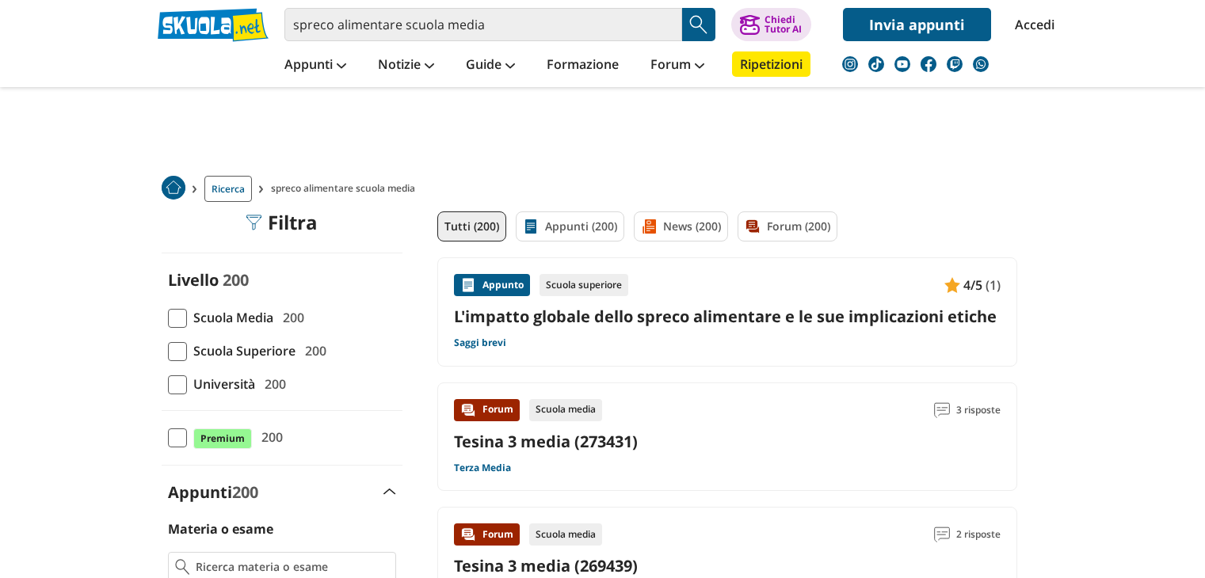  What do you see at coordinates (582, 66) in the screenshot?
I see `a: Formazione` at bounding box center [582, 66].